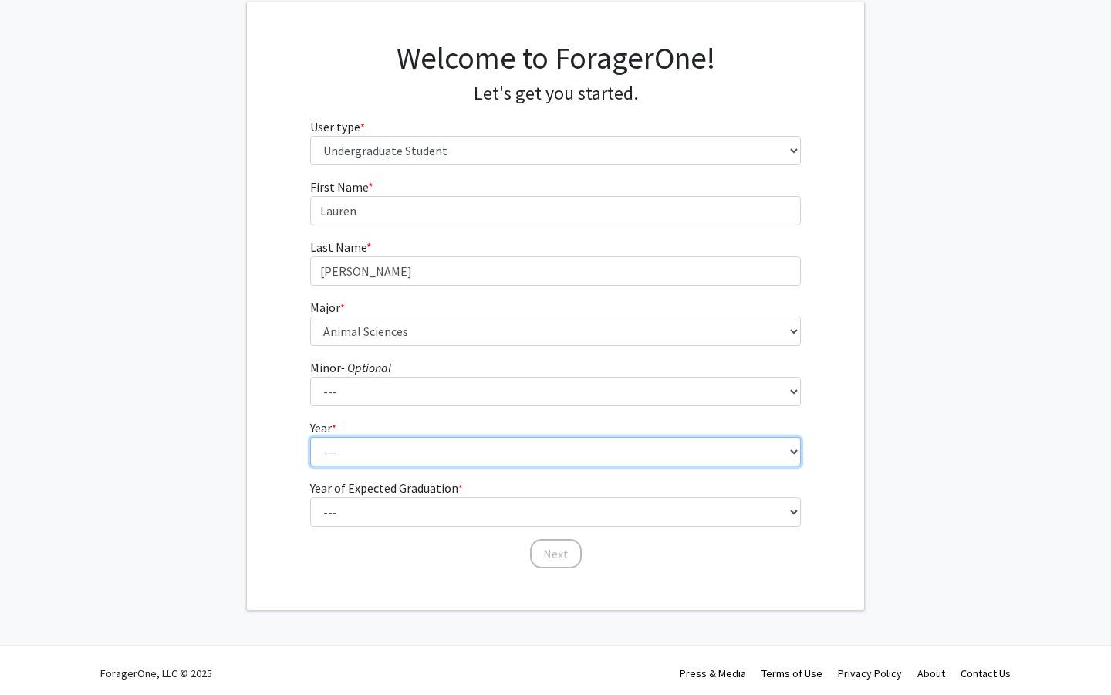 This screenshot has width=1111, height=695. What do you see at coordinates (792, 673) in the screenshot?
I see `a: Terms of Use` at bounding box center [792, 673].